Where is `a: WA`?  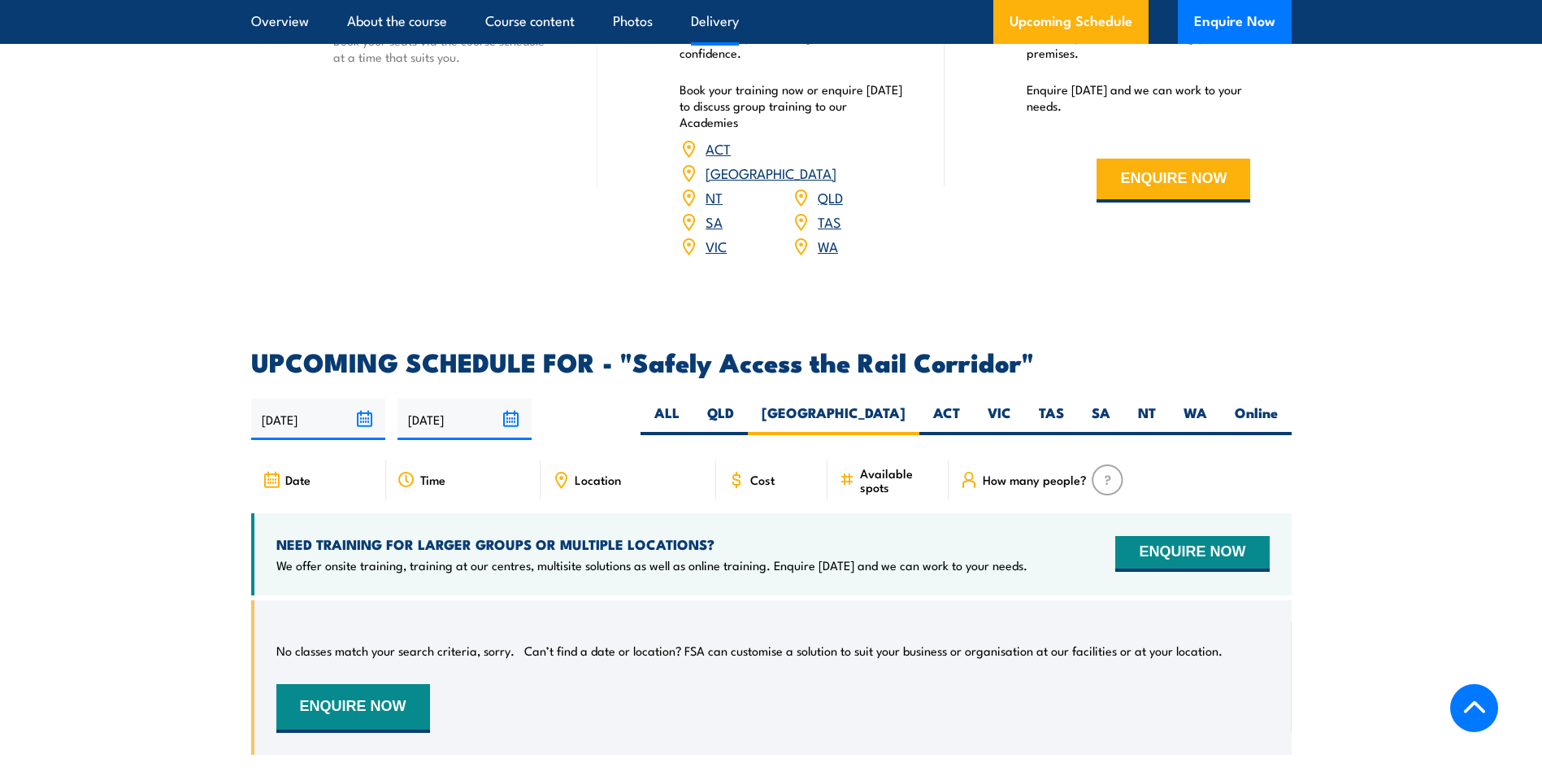
a: WA is located at coordinates (828, 246).